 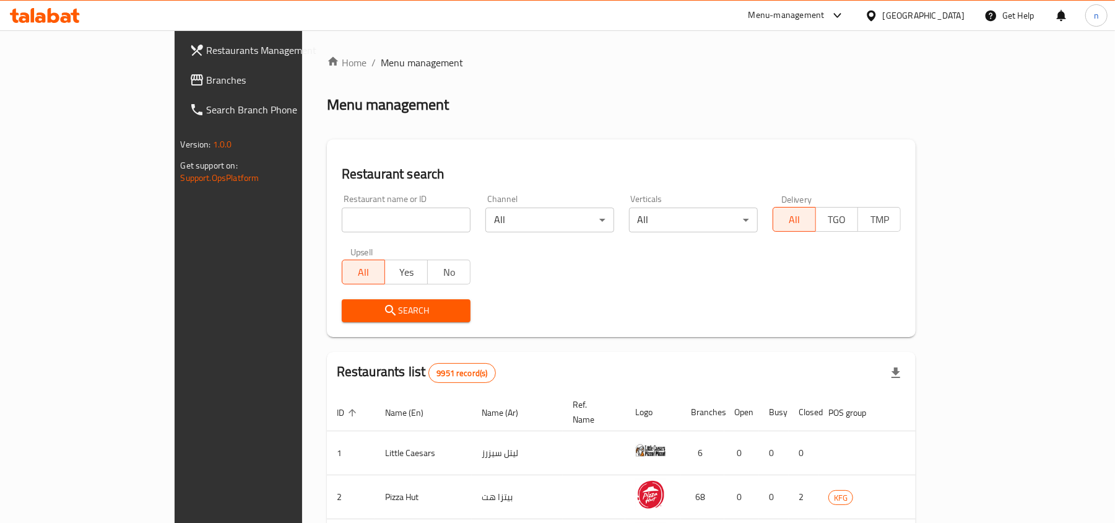 What do you see at coordinates (349, 412) in the screenshot?
I see `span: ID` at bounding box center [349, 412].